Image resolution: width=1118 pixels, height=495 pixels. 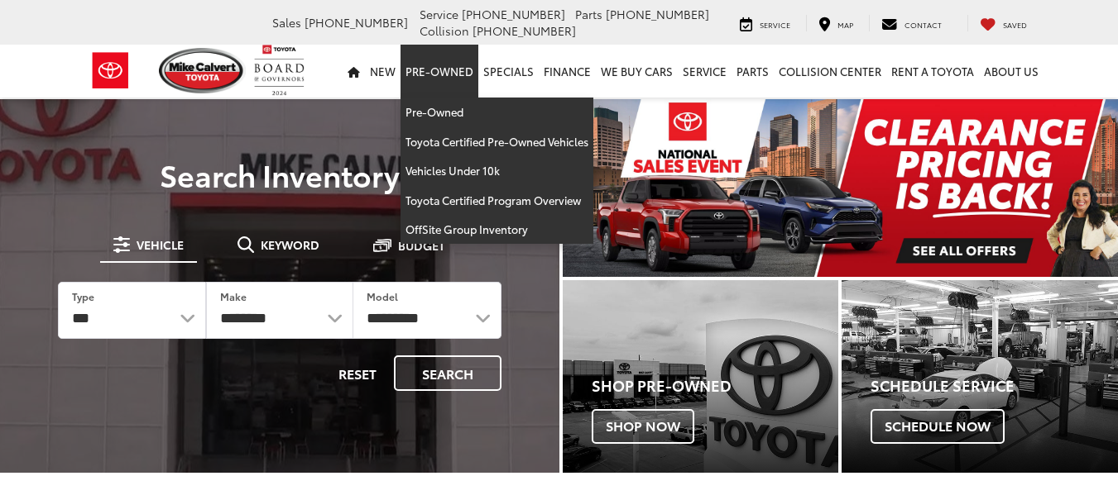 What do you see at coordinates (496, 171) in the screenshot?
I see `a: Vehicles Under 10k` at bounding box center [496, 171].